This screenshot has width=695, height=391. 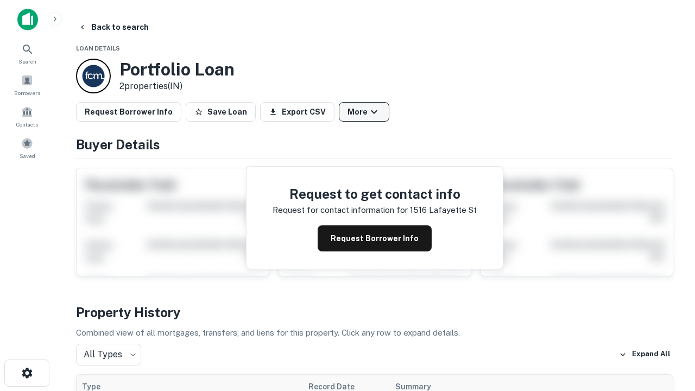 What do you see at coordinates (297, 112) in the screenshot?
I see `button: Export CSV` at bounding box center [297, 112].